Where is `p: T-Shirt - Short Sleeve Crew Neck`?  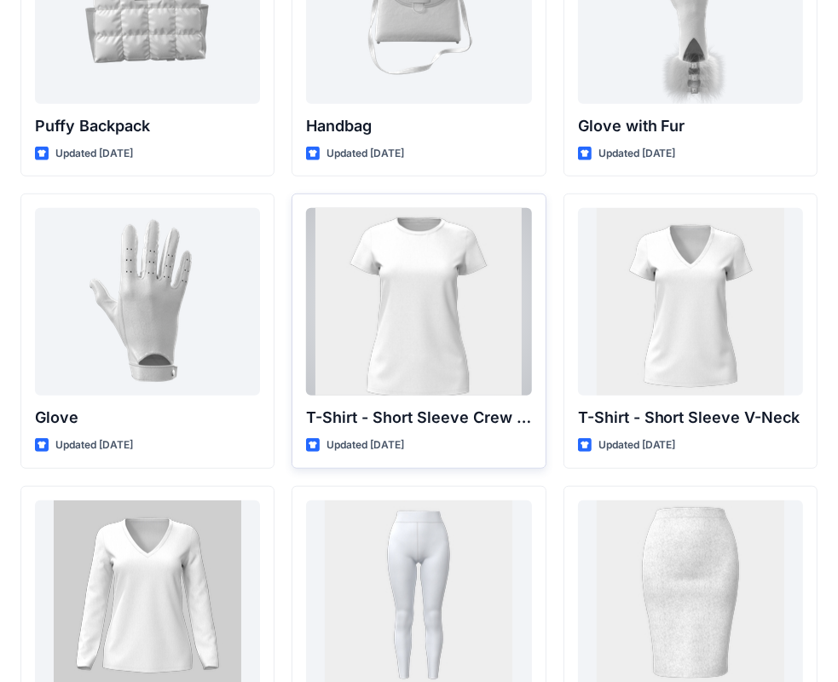 p: T-Shirt - Short Sleeve Crew Neck is located at coordinates (418, 417).